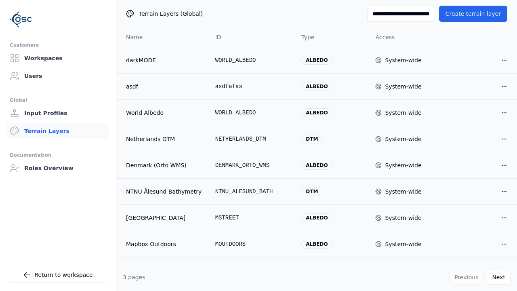 Image resolution: width=517 pixels, height=291 pixels. Describe the element at coordinates (58, 275) in the screenshot. I see `a: Return to workspace` at that location.